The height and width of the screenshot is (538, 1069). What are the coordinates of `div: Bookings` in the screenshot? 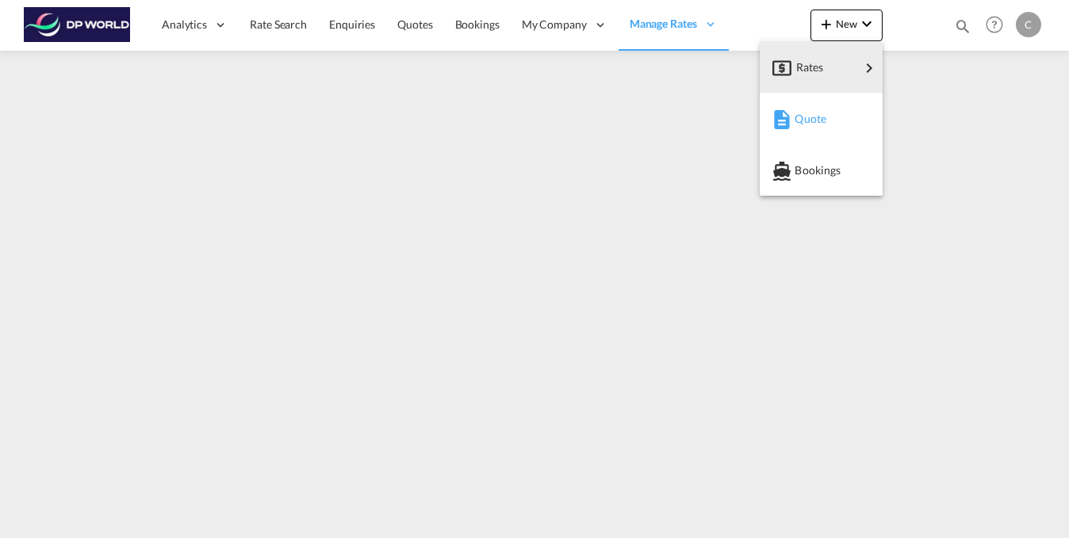 It's located at (821, 170).